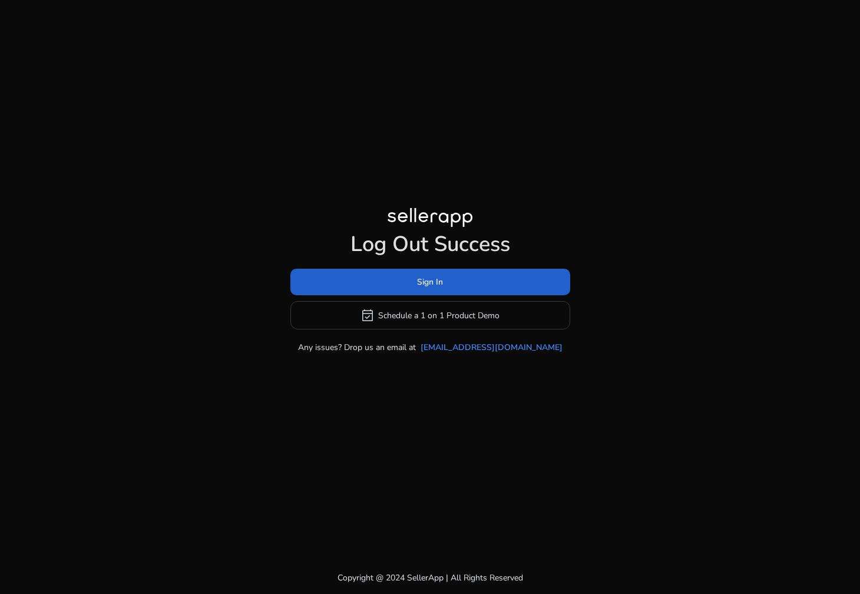 The image size is (860, 594). Describe the element at coordinates (357, 347) in the screenshot. I see `p: Any issues? Drop us an email at` at that location.